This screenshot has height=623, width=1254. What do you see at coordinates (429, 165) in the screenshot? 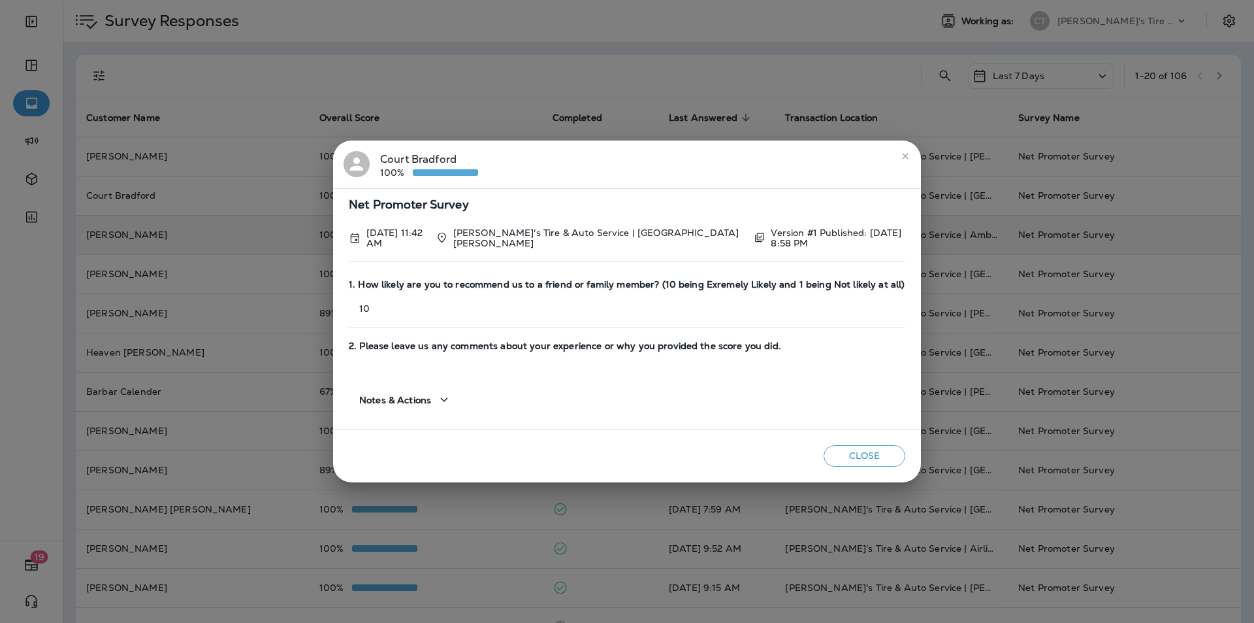
I see `div: Court Bradford` at bounding box center [429, 165].